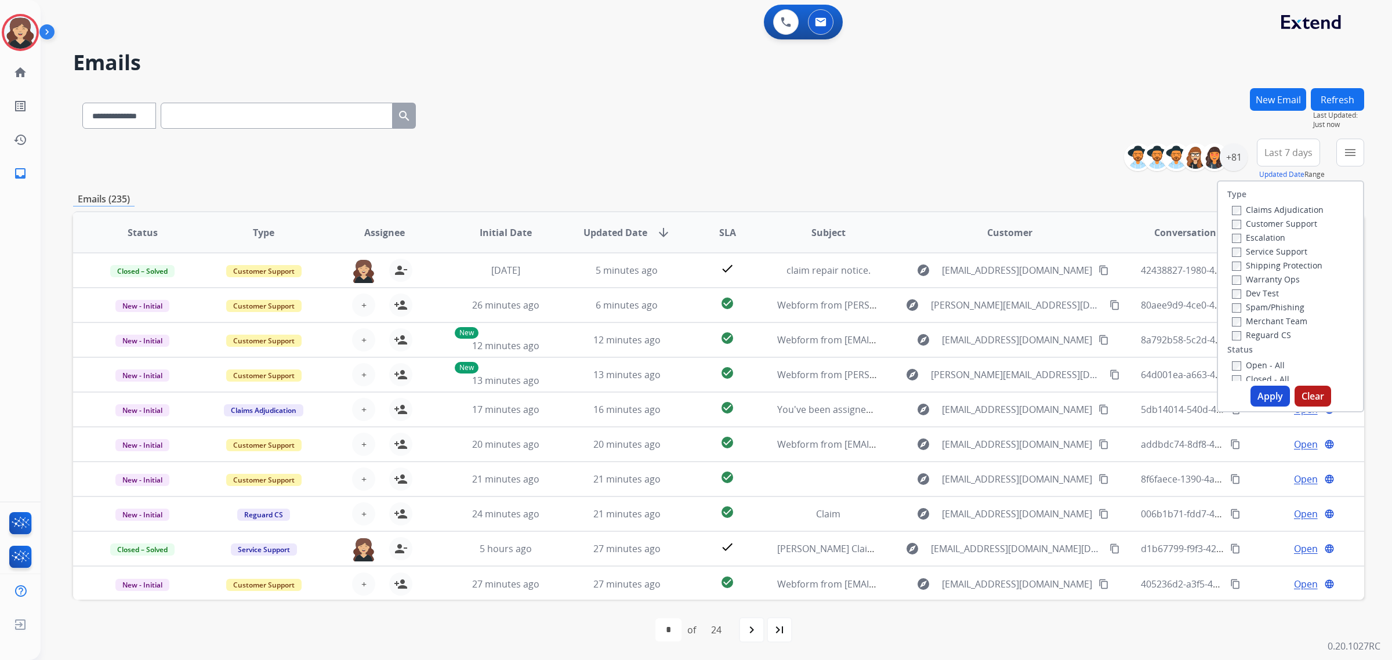 The height and width of the screenshot is (660, 1392). What do you see at coordinates (1231, 305) in the screenshot?
I see `span: 80aee9d9-4ce0-454b-8963-bbe0067243d9` at bounding box center [1231, 305].